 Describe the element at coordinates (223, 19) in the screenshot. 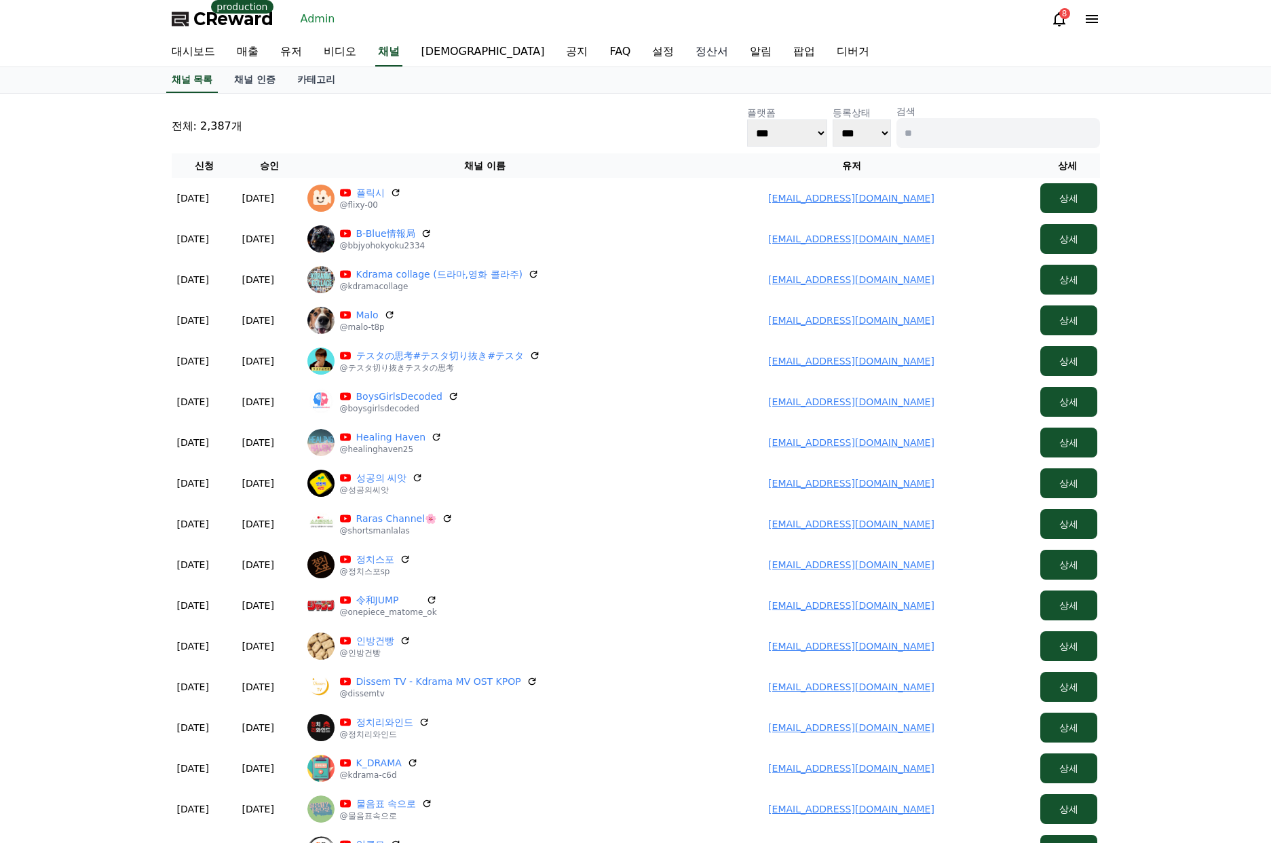

I see `a: CReward` at that location.